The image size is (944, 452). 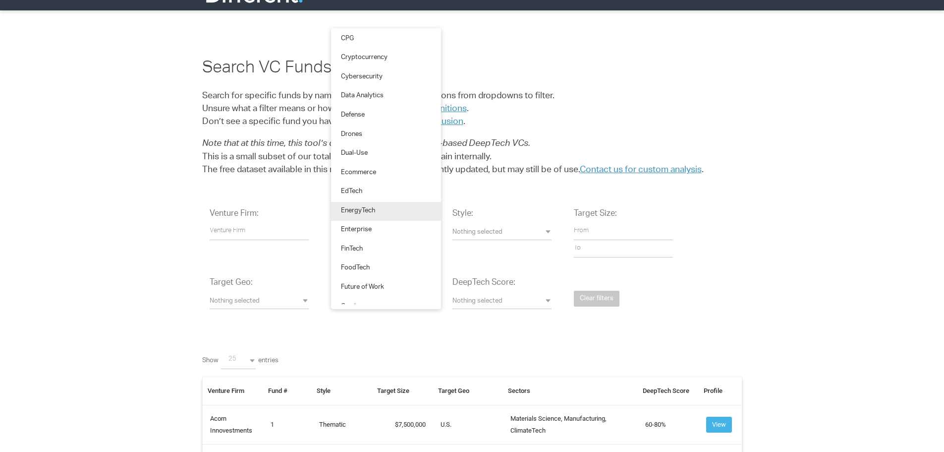 I want to click on button: View, so click(x=719, y=424).